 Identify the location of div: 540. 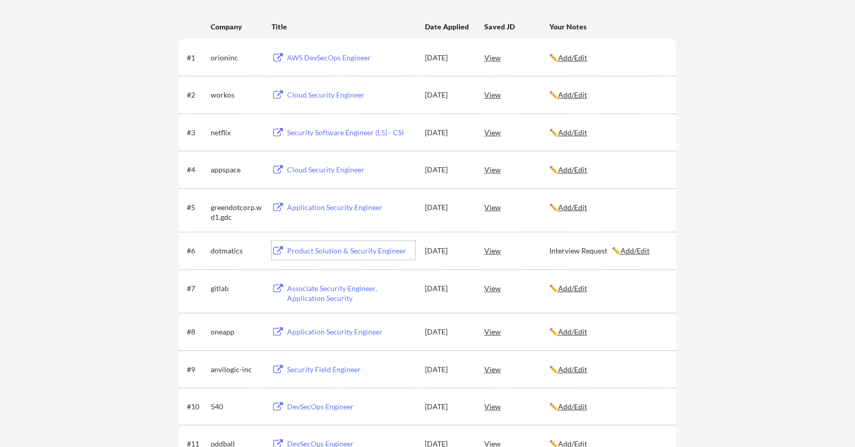
(236, 407).